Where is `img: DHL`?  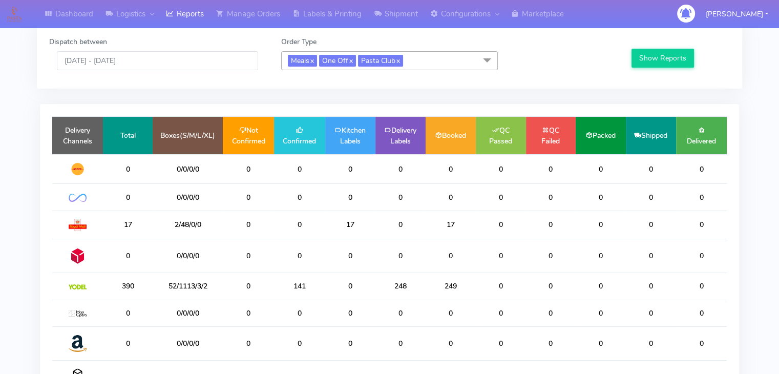
img: DHL is located at coordinates (77, 169).